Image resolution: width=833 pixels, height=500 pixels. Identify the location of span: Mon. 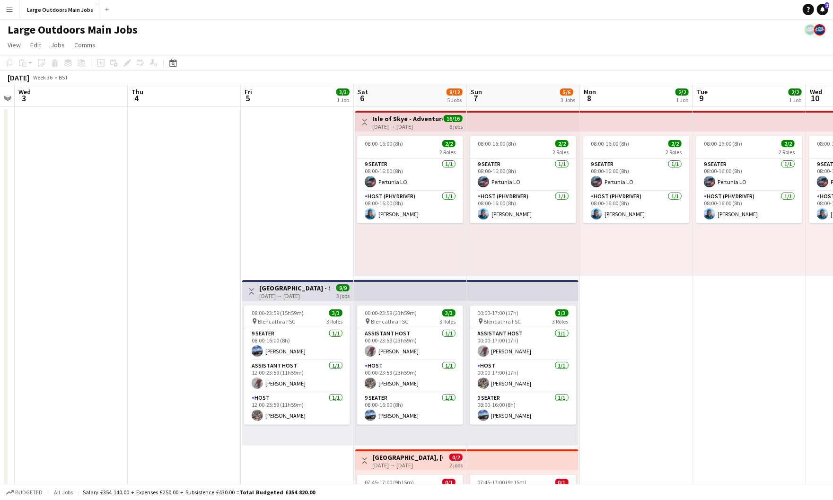
(590, 92).